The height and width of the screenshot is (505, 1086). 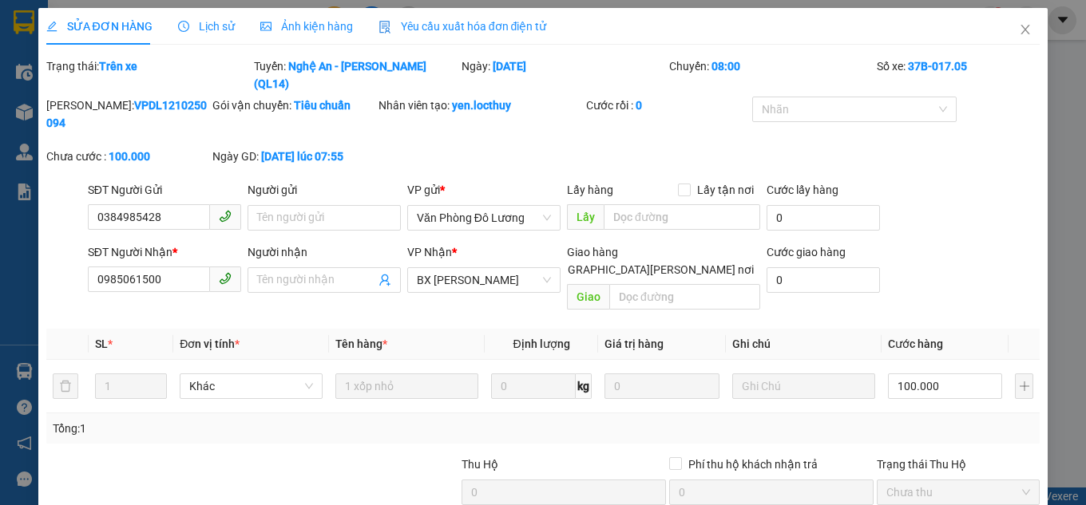 What do you see at coordinates (958, 493) in the screenshot?
I see `span: Chưa thu` at bounding box center [958, 493].